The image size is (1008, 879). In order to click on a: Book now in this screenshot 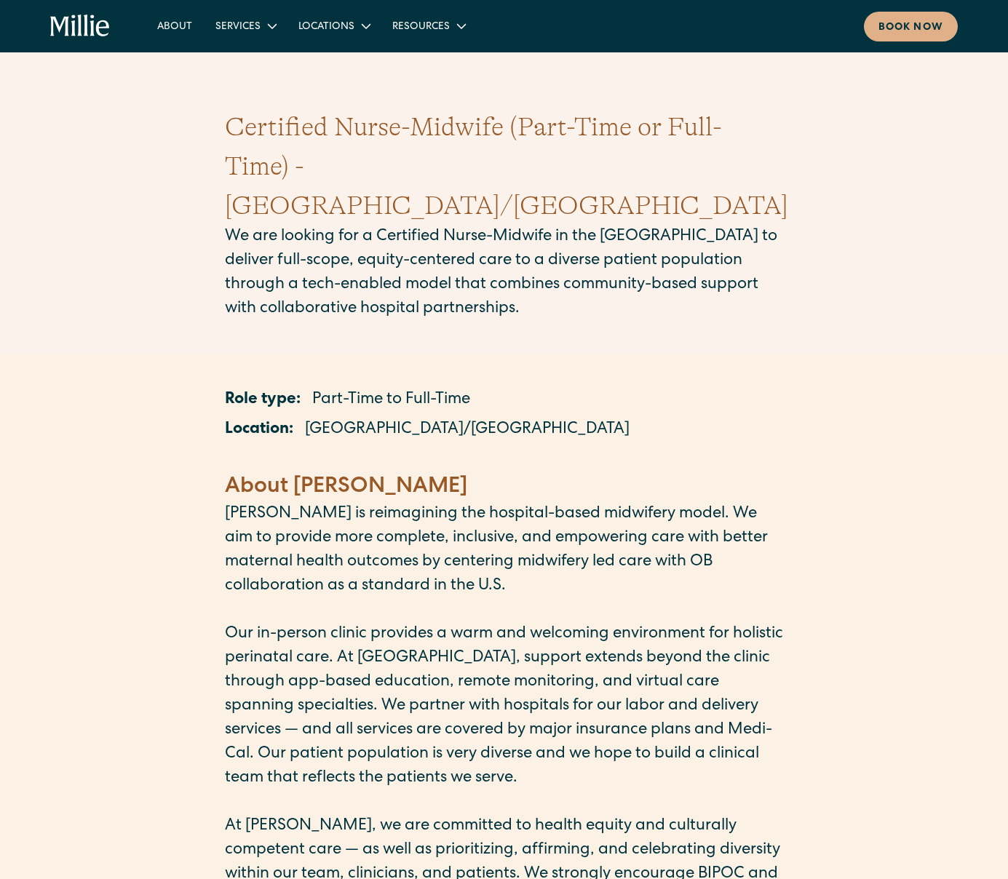, I will do `click(910, 26)`.